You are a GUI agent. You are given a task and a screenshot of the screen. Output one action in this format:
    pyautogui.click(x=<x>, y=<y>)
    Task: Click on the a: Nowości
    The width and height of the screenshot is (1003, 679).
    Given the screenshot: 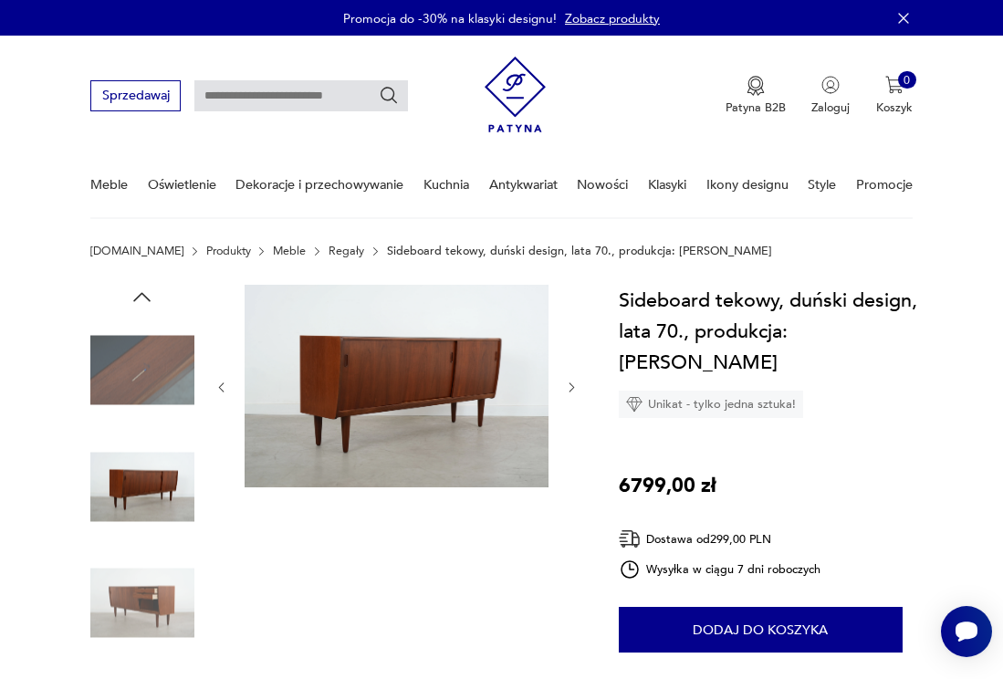 What is the action you would take?
    pyautogui.click(x=602, y=184)
    